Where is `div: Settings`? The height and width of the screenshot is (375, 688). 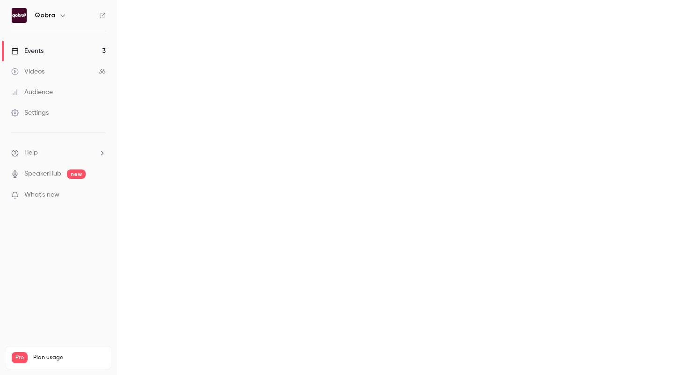
div: Settings is located at coordinates (30, 113).